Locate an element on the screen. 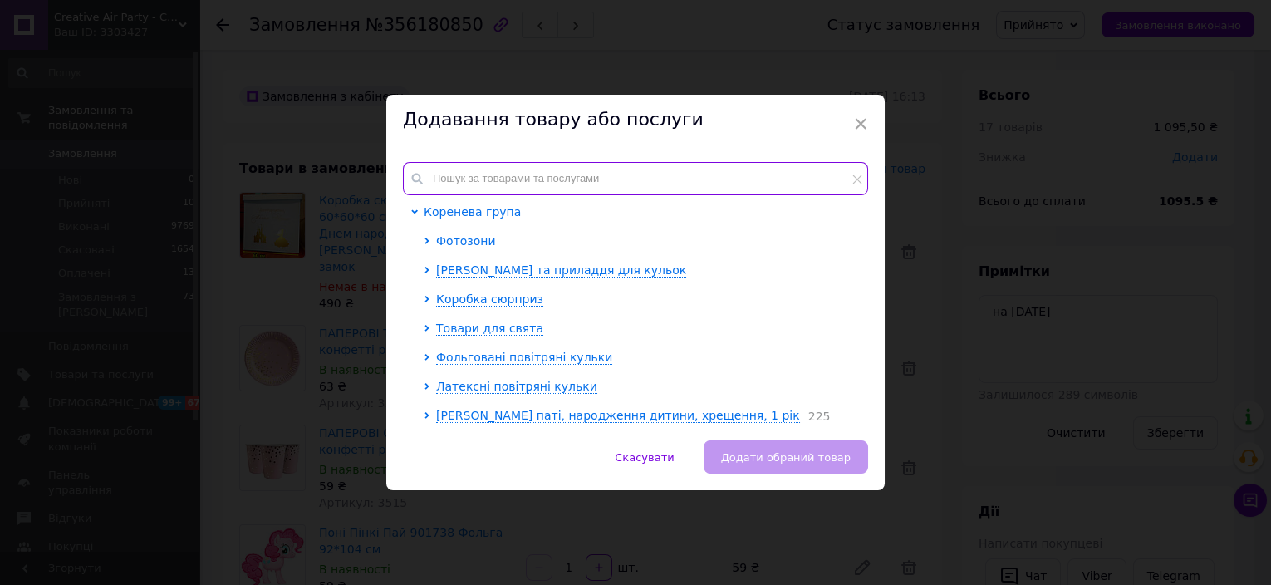  div: Додавання товару або послуги is located at coordinates (635, 120).